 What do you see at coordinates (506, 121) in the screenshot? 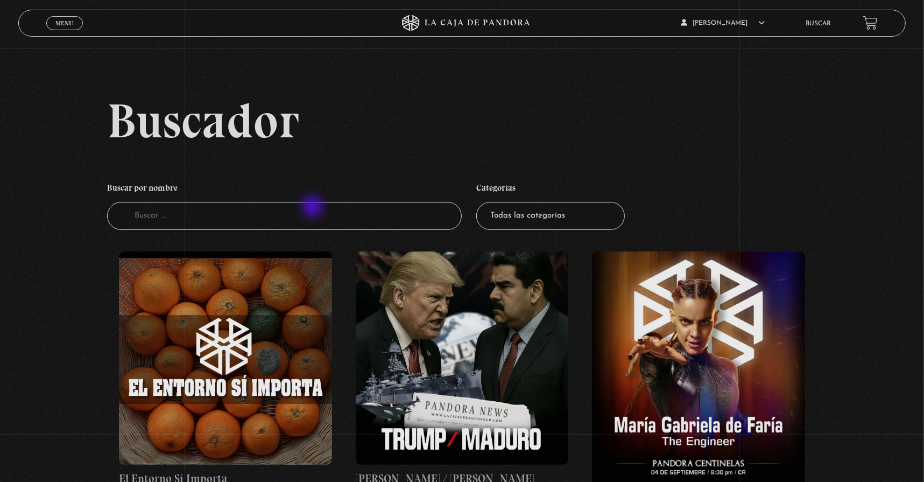
I see `h2: Buscador` at bounding box center [506, 121].